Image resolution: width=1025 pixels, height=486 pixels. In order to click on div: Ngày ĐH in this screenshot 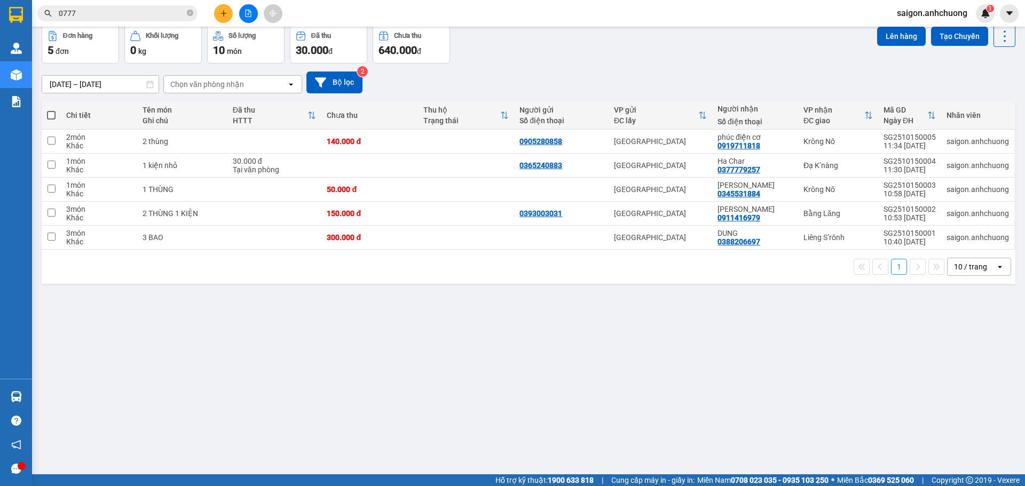, I will do `click(905, 121)`.